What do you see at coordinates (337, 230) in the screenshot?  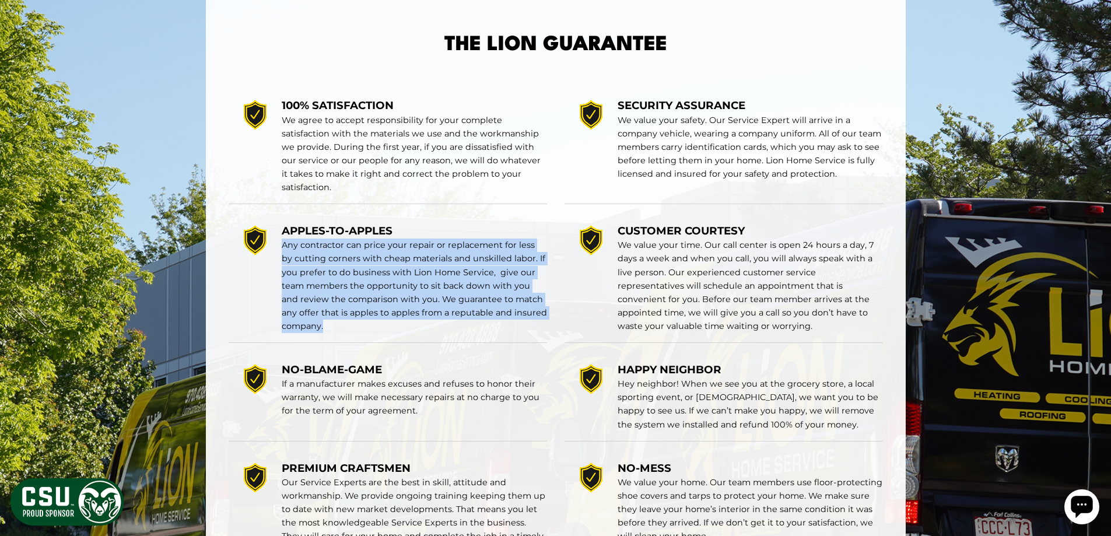 I see `span: APPLES-TO-APPLES` at bounding box center [337, 230].